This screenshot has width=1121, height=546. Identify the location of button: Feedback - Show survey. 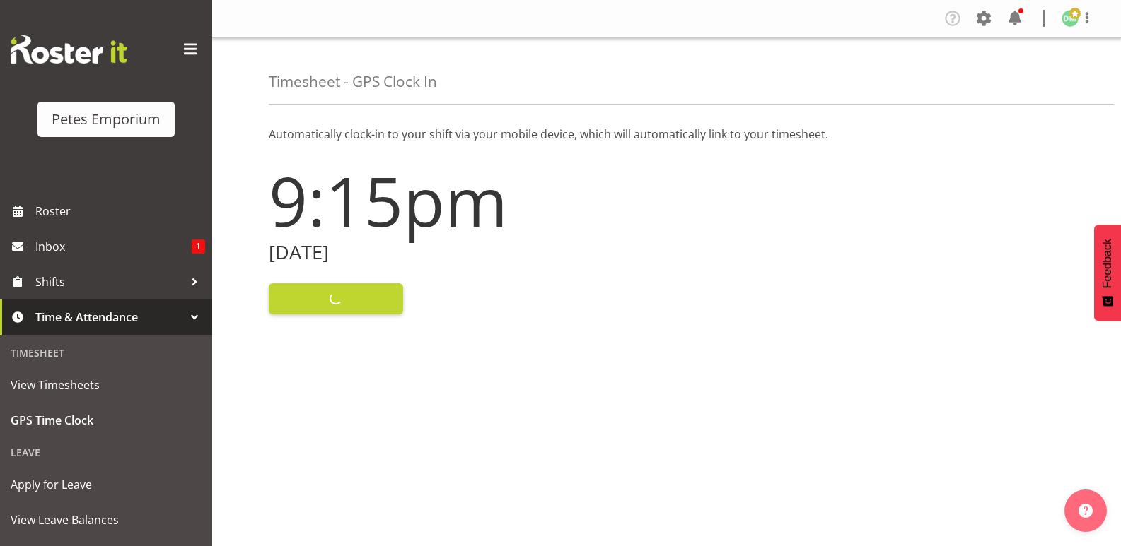
(1107, 273).